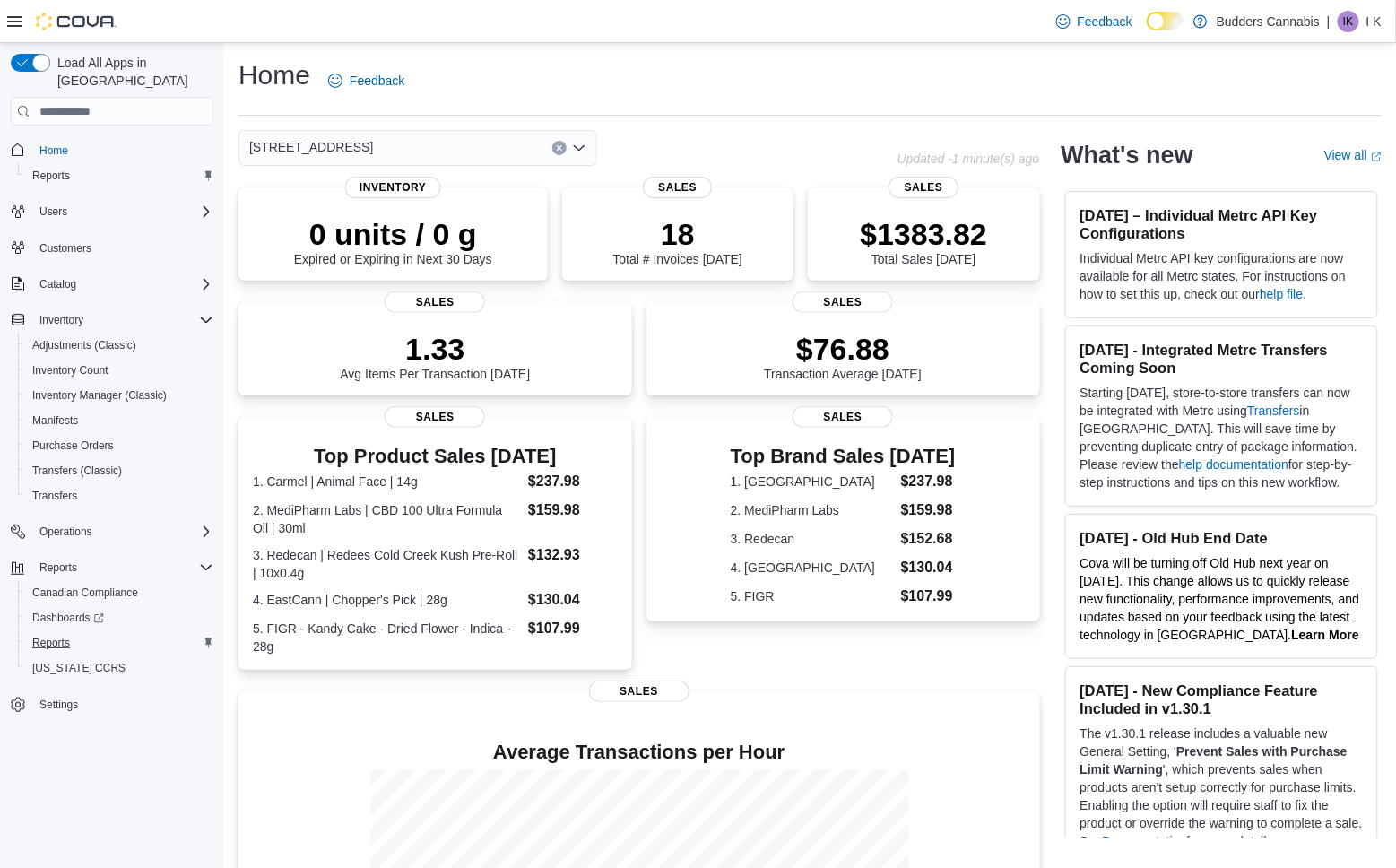 The image size is (1396, 868). I want to click on h4: Average Transactions per Hour, so click(639, 752).